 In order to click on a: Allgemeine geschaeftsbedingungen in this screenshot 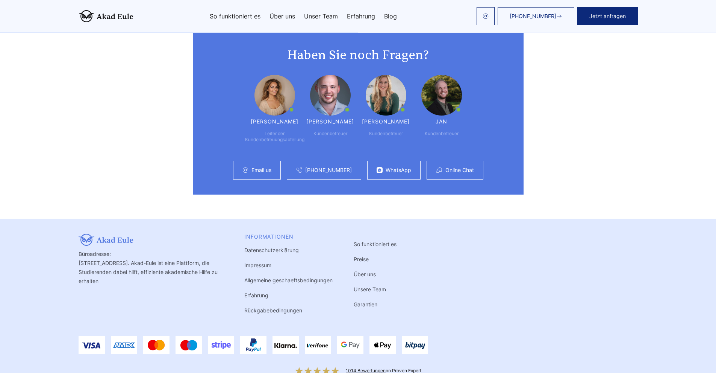, I will do `click(288, 280)`.